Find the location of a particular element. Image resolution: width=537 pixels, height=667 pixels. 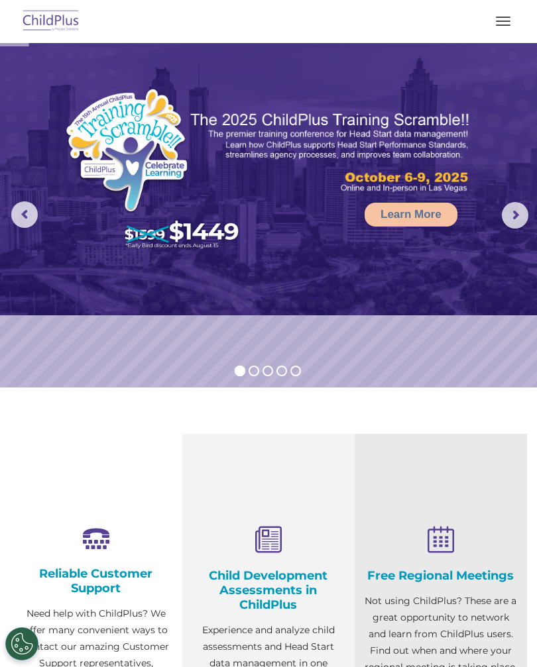

h4: Free Regional Meetings is located at coordinates (441, 576).